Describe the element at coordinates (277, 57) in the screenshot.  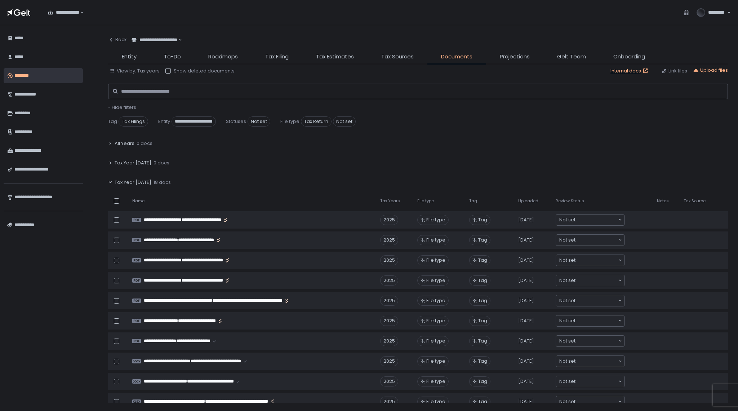
I see `span: Tax Filing` at that location.